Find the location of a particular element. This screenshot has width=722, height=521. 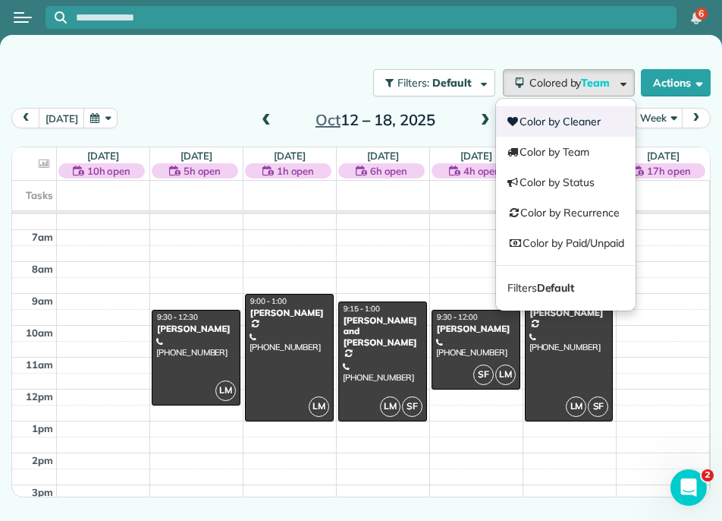

span: 11am is located at coordinates (39, 364).